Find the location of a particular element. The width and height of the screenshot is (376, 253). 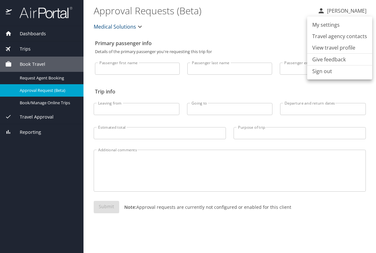

a: View travel profile is located at coordinates (339, 48).